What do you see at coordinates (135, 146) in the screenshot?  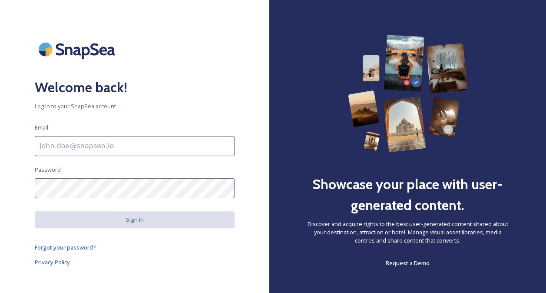 I see `input: john.doe@snapsea.io` at bounding box center [135, 146].